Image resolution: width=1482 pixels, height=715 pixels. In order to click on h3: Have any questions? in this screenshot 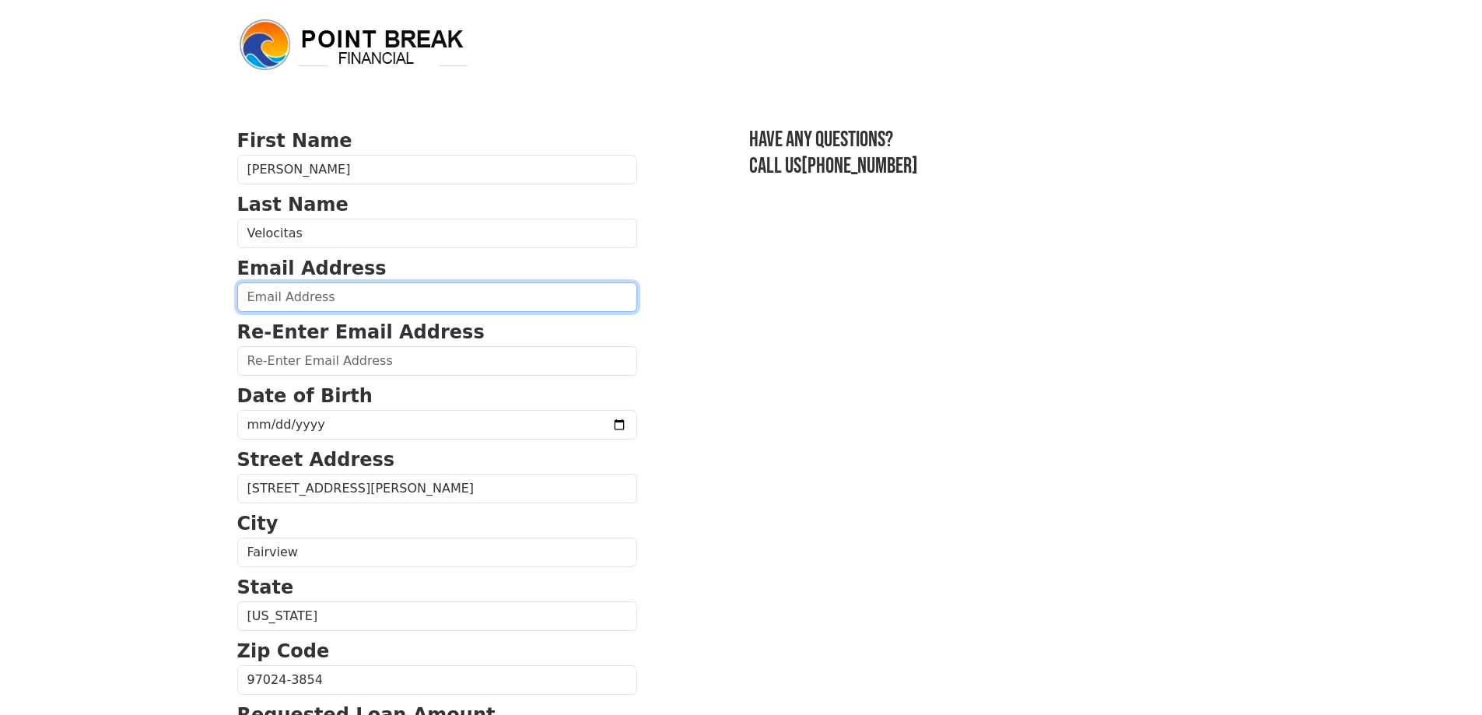, I will do `click(997, 140)`.